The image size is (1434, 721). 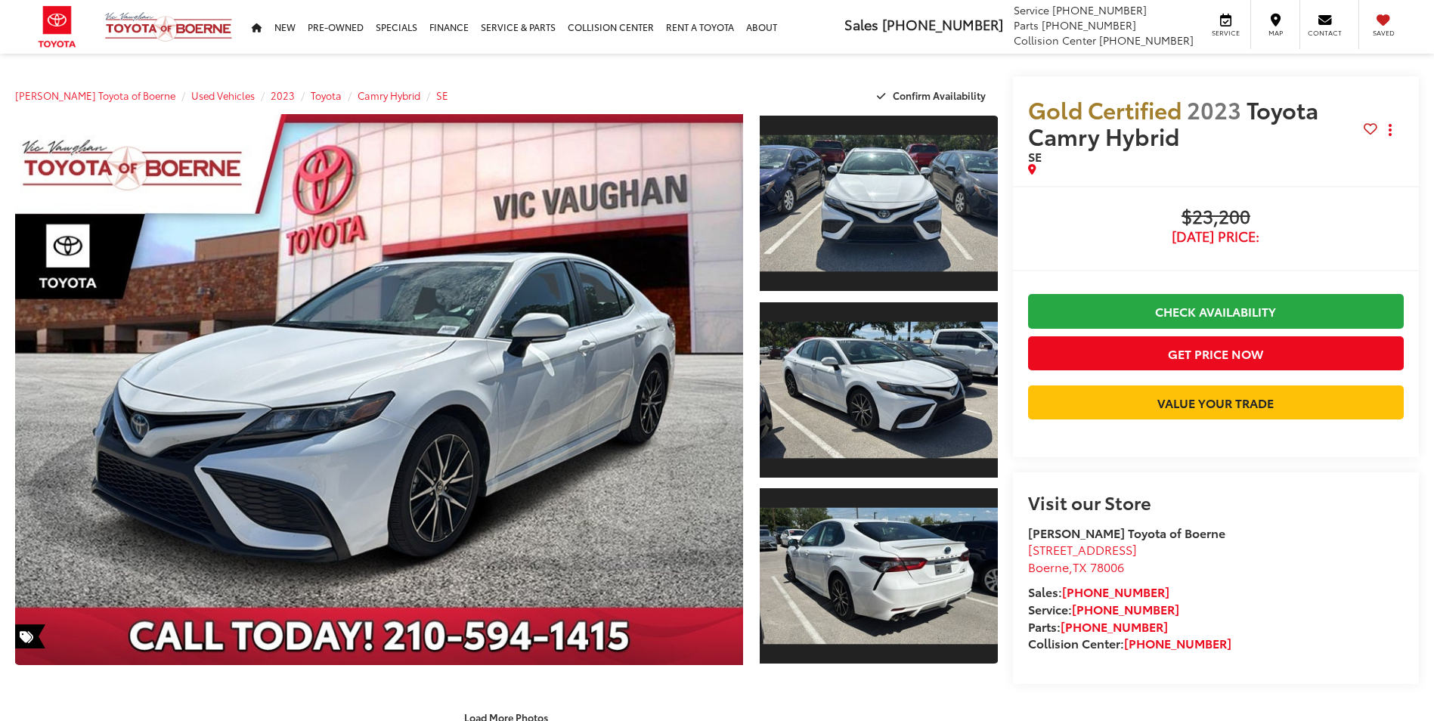 I want to click on h2: Visit our Store, so click(x=1216, y=502).